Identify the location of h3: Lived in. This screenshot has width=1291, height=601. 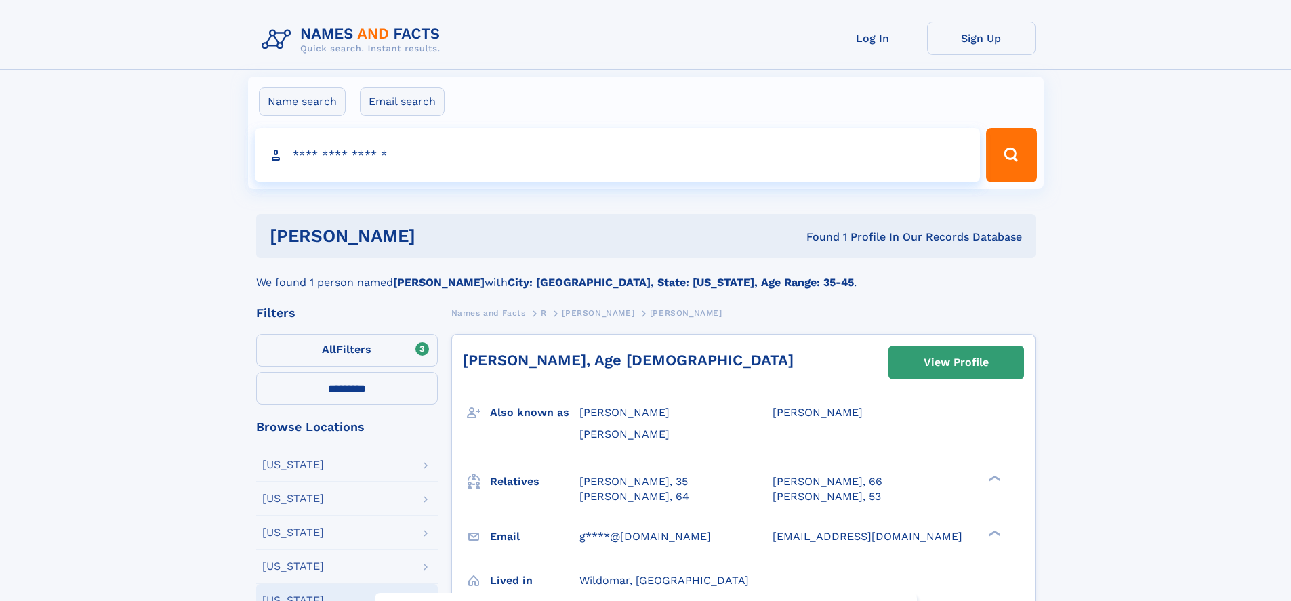
(535, 581).